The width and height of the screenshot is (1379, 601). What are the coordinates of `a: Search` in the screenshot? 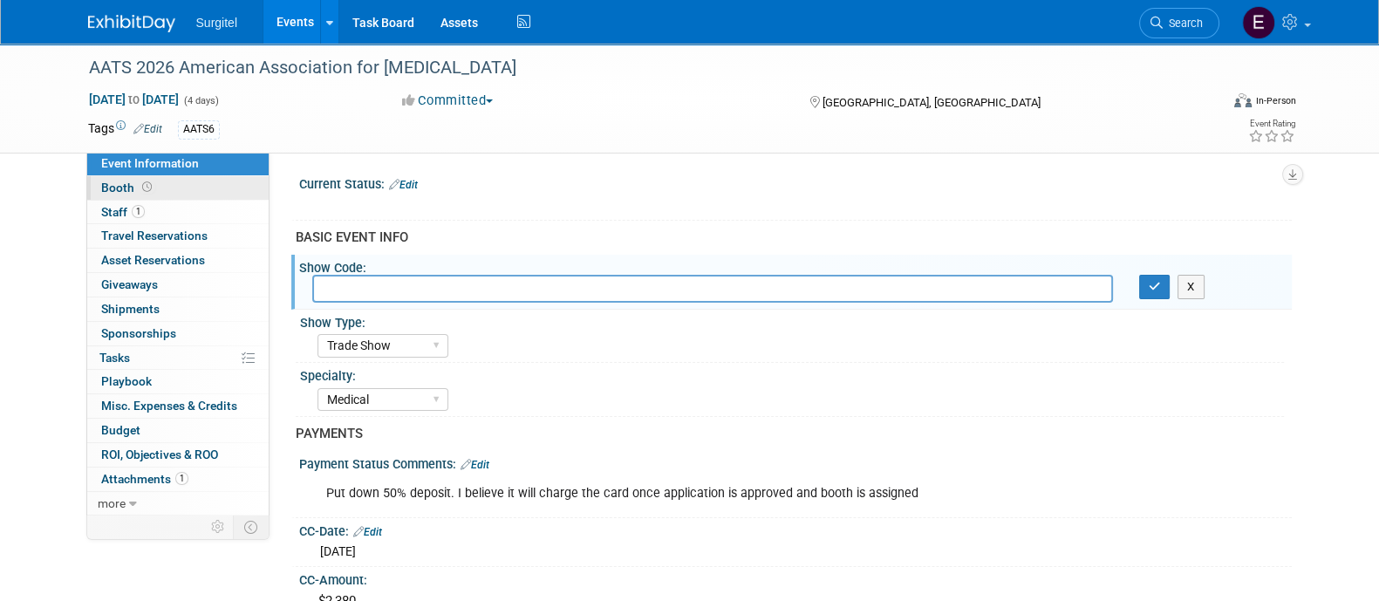 It's located at (1179, 23).